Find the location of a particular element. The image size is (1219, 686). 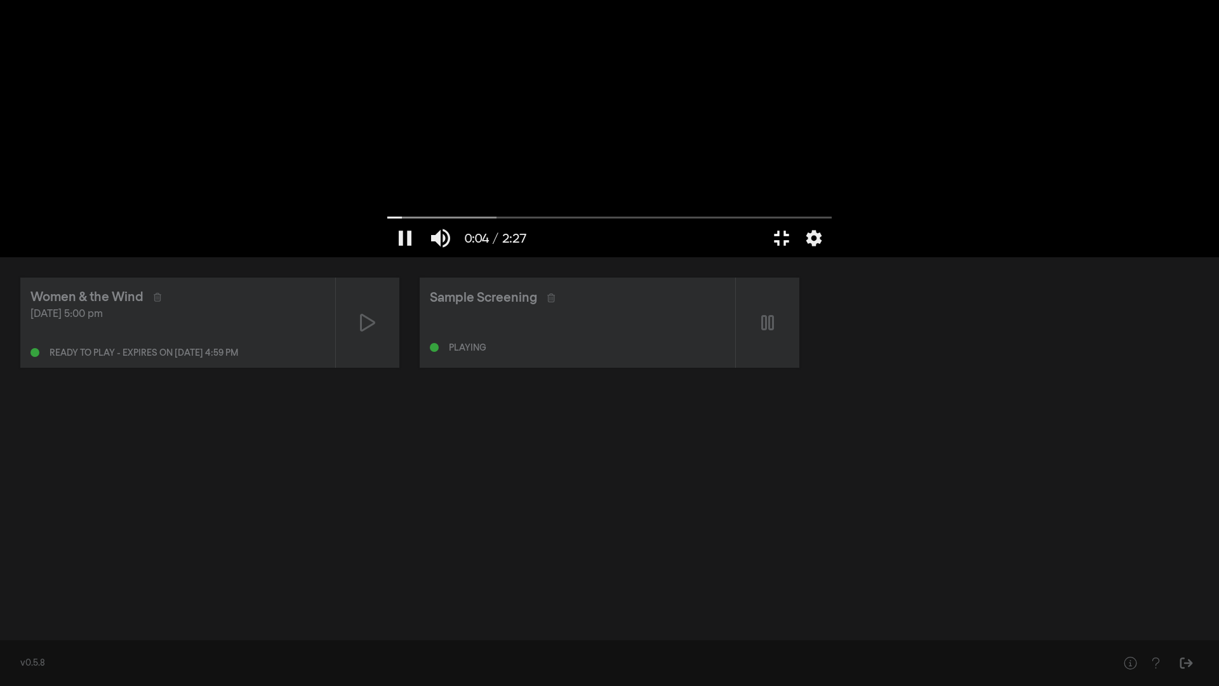

div: v0.5.8 is located at coordinates (556, 663).